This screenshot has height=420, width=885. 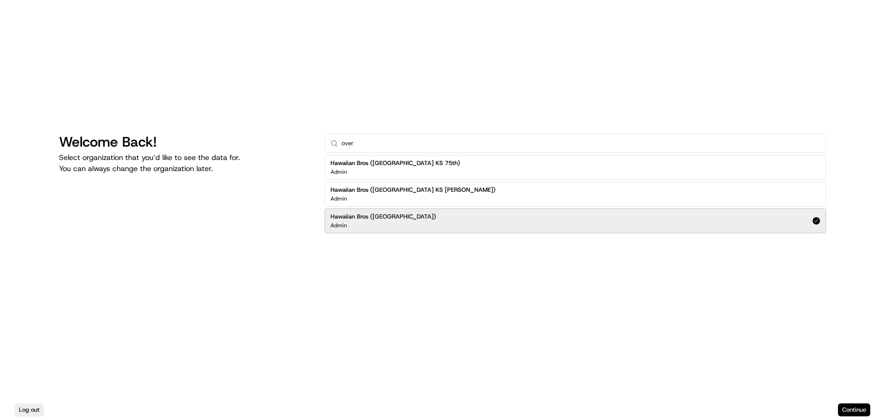 I want to click on h1: Welcome Back!, so click(x=184, y=142).